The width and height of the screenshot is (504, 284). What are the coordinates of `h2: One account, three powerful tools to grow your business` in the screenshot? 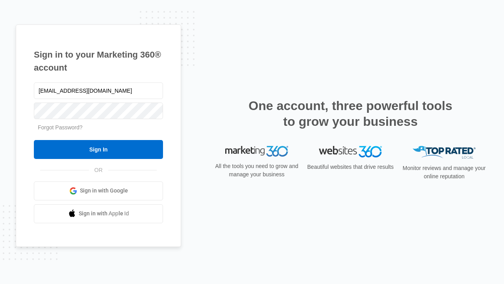 It's located at (351, 113).